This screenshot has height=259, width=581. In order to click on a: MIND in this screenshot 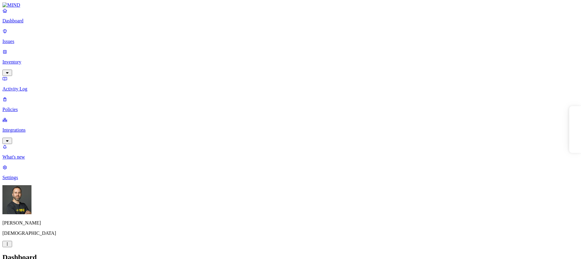, I will do `click(290, 5)`.